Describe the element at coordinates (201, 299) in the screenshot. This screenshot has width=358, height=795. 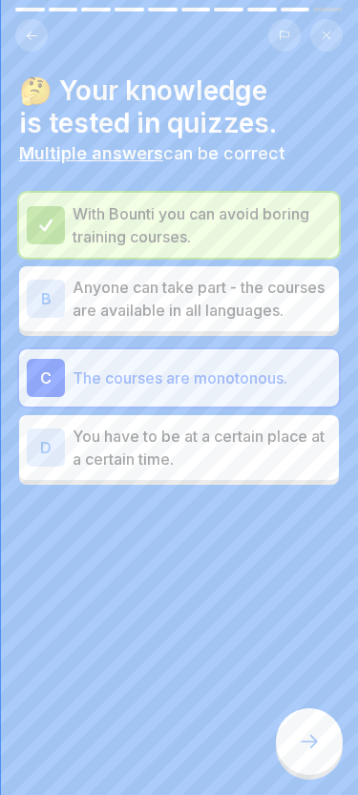
I see `p: Anyone can take part - the courses are available in all languages.` at that location.